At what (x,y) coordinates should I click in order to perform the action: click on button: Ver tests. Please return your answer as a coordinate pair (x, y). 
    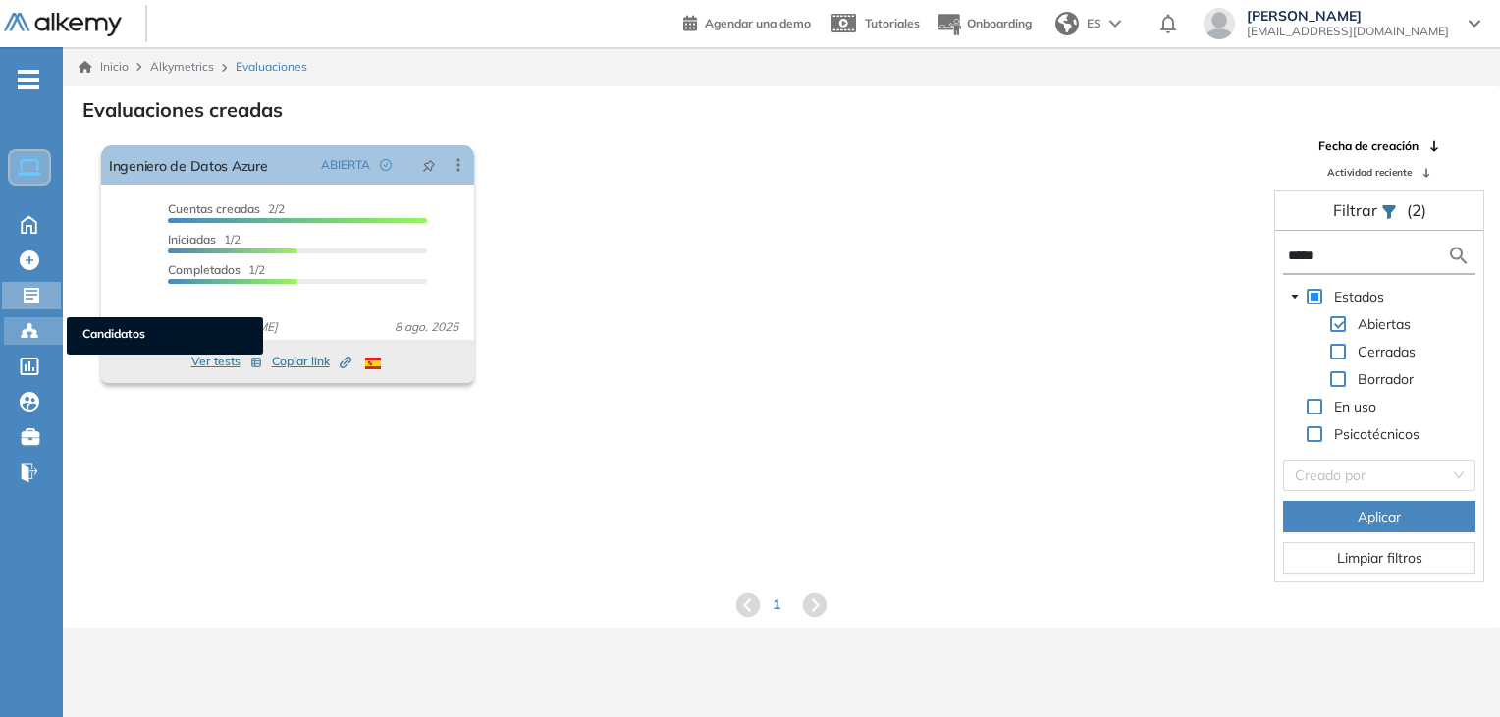
    Looking at the image, I should click on (227, 361).